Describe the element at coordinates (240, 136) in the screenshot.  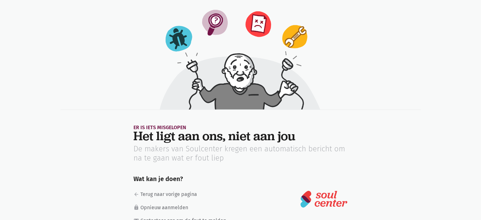
I see `h1: Het ligt aan ons, niet aan jou` at that location.